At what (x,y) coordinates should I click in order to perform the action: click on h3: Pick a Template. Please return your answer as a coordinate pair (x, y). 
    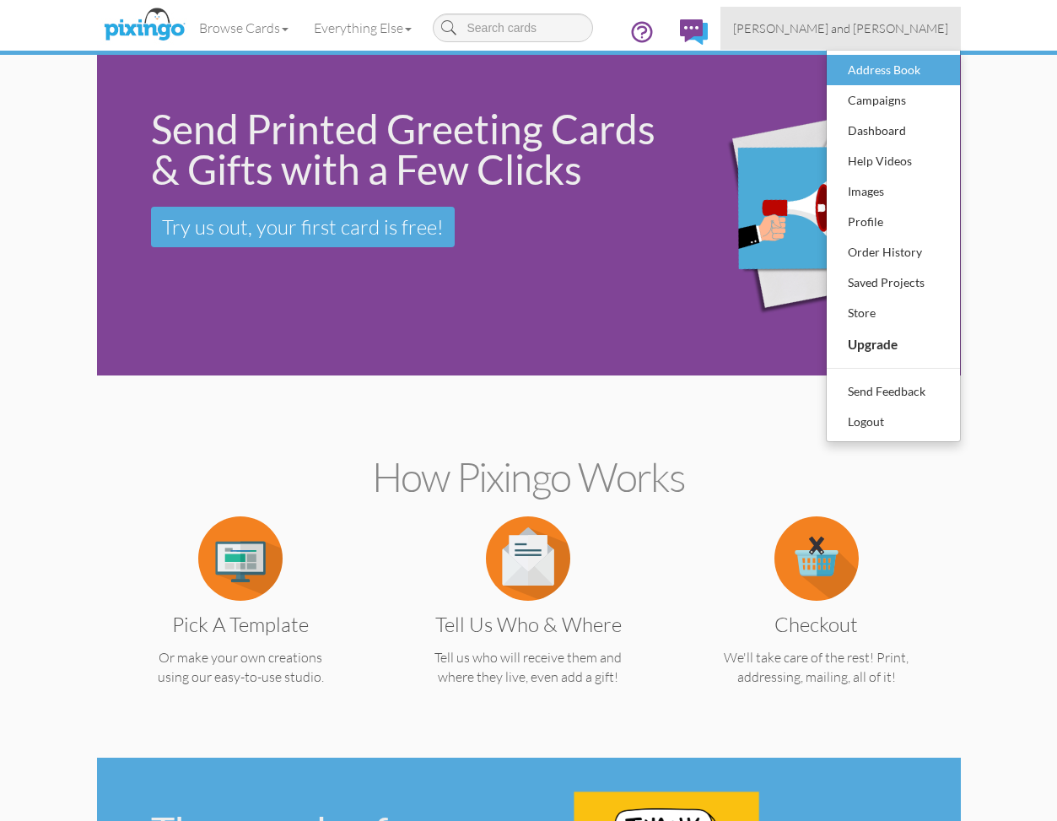
    Looking at the image, I should click on (240, 624).